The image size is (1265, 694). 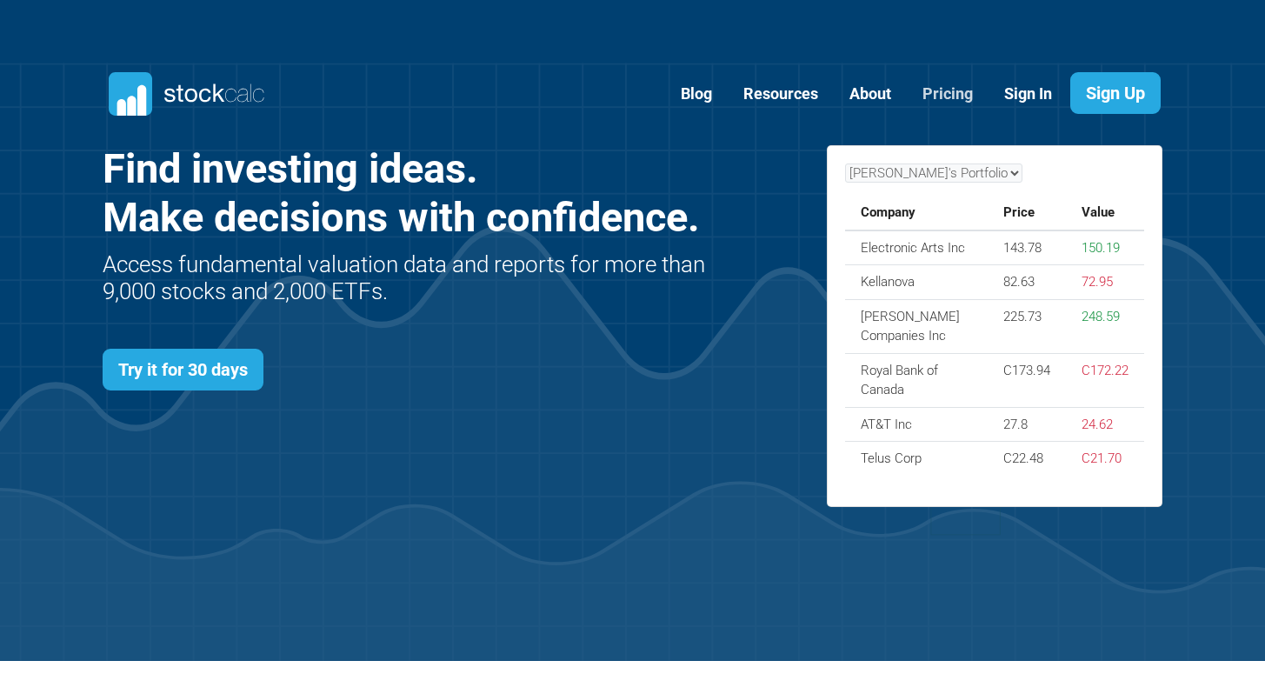 What do you see at coordinates (1027, 380) in the screenshot?
I see `td: C173.94` at bounding box center [1027, 380].